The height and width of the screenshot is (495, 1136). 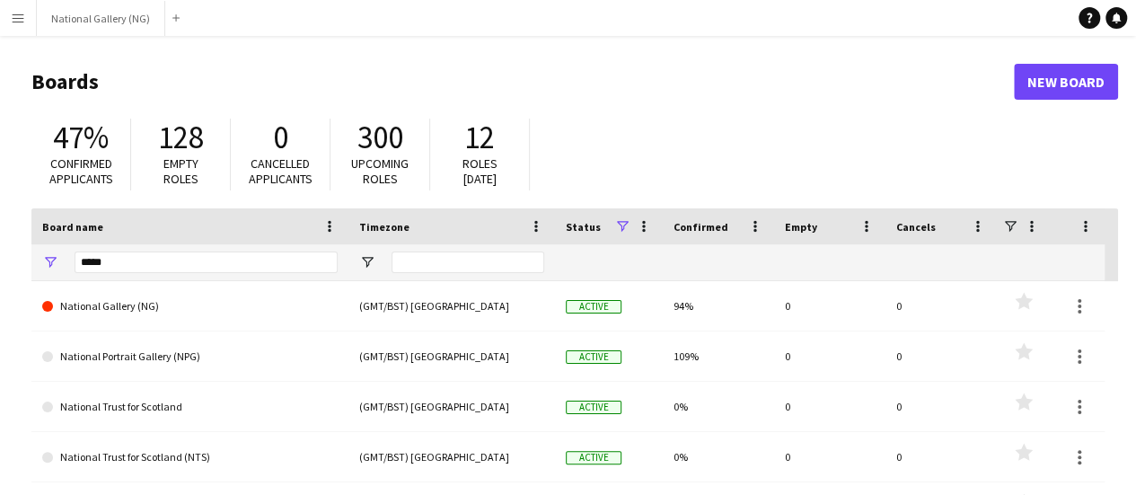 I want to click on span: Timezone, so click(x=384, y=226).